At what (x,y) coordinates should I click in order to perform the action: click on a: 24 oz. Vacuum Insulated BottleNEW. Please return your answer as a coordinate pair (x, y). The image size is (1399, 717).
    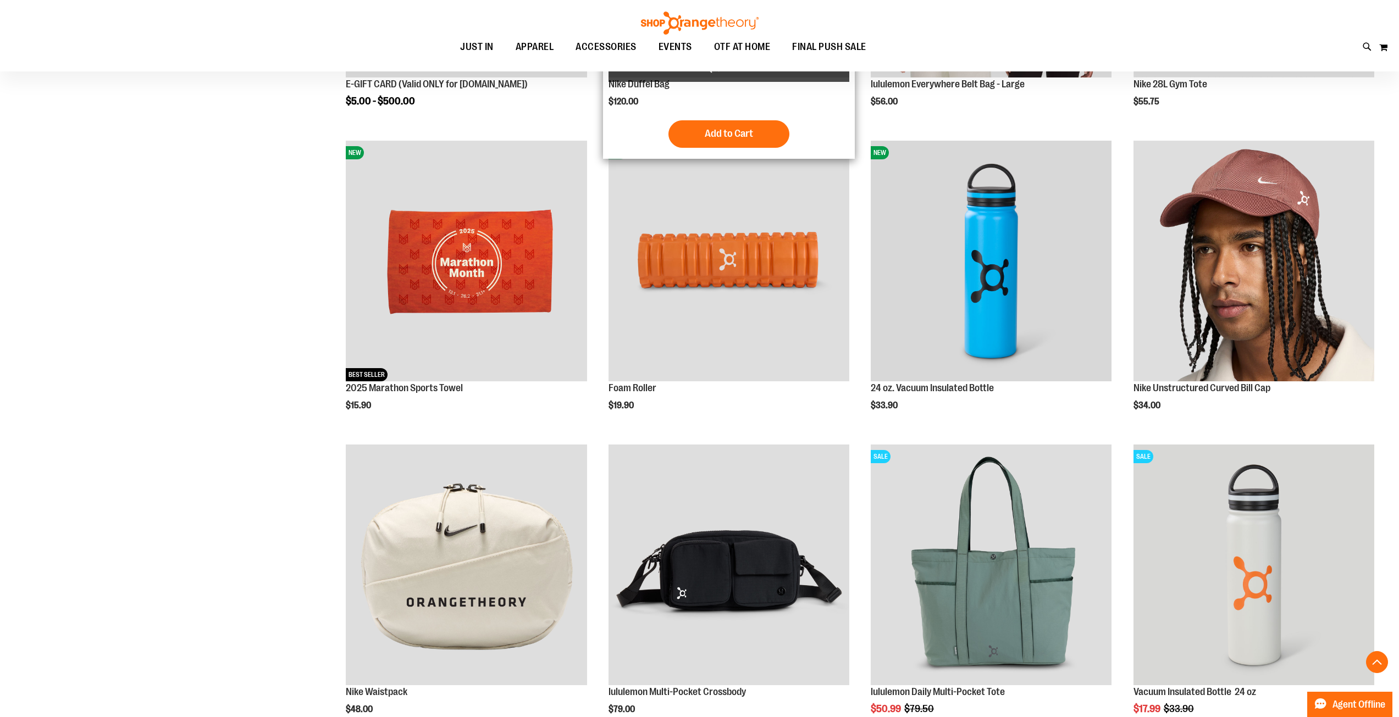
    Looking at the image, I should click on (991, 262).